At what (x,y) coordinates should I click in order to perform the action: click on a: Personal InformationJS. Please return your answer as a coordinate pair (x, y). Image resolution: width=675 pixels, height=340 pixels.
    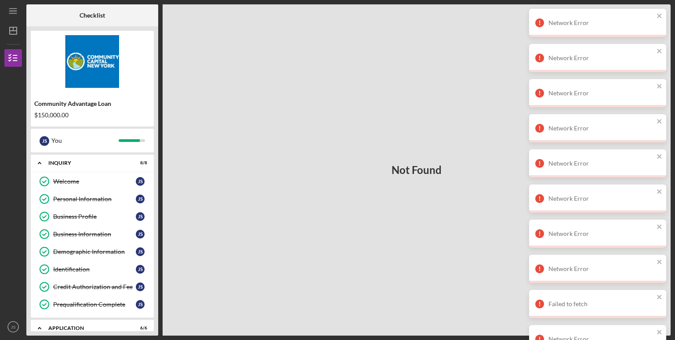
    Looking at the image, I should click on (92, 199).